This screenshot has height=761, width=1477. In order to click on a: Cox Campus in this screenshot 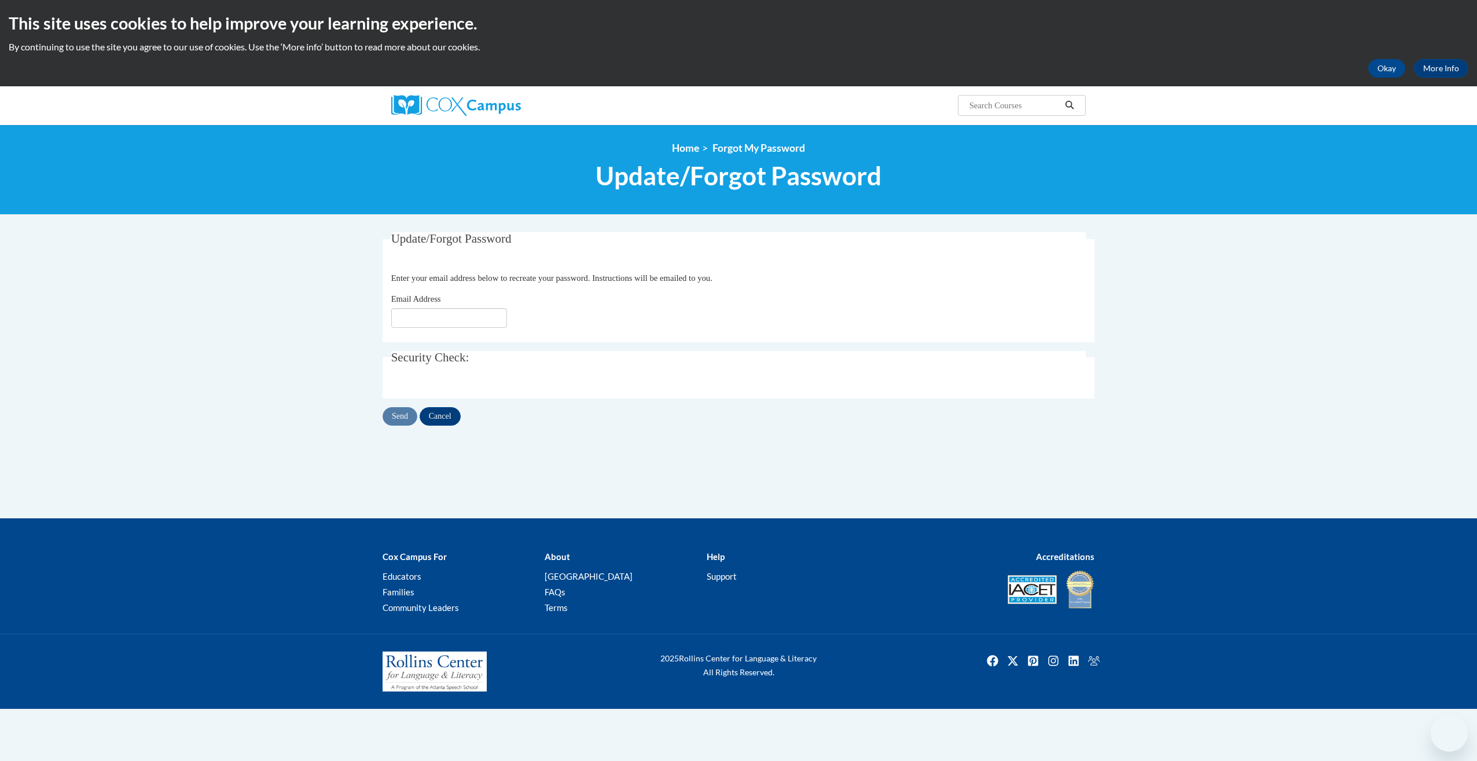, I will do `click(501, 105)`.